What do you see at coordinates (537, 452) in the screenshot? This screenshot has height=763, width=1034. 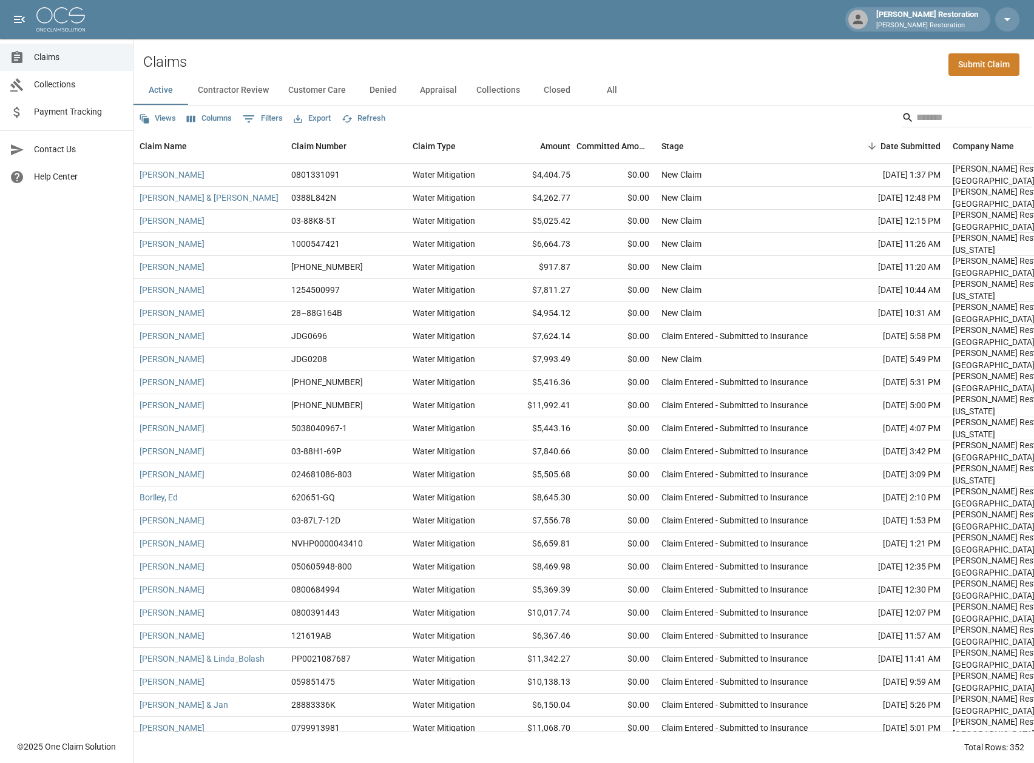 I see `div: $7,840.66` at bounding box center [537, 452].